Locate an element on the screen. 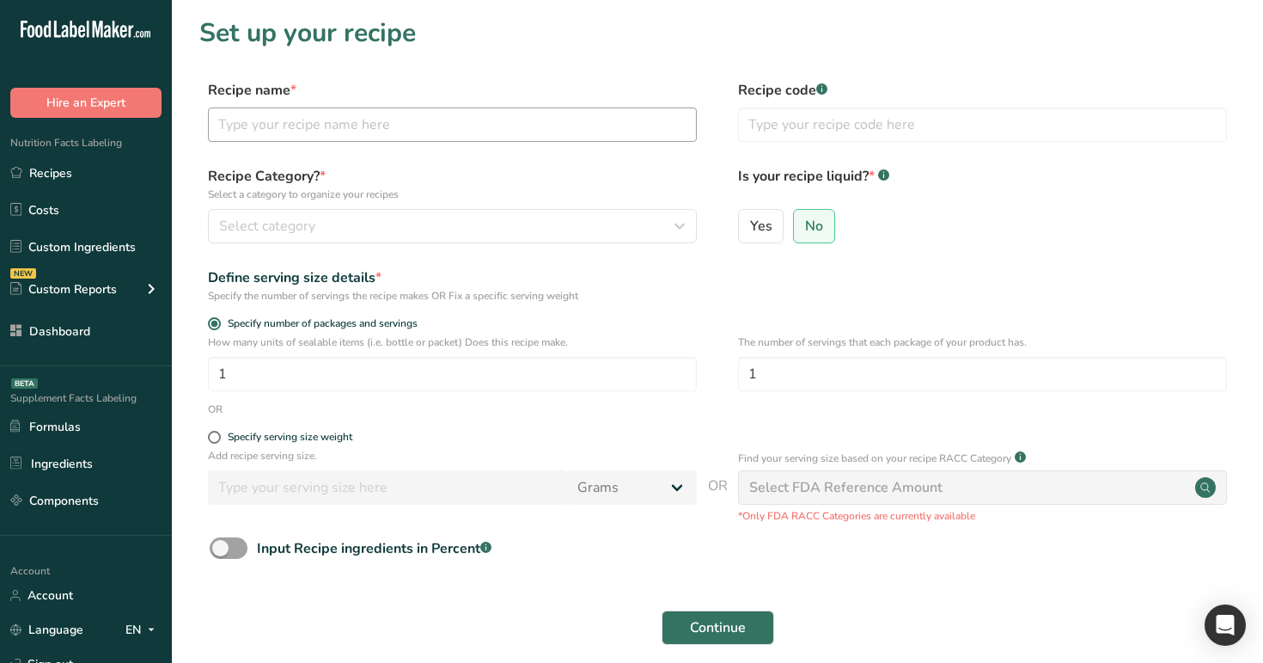  span: OR is located at coordinates (718, 499).